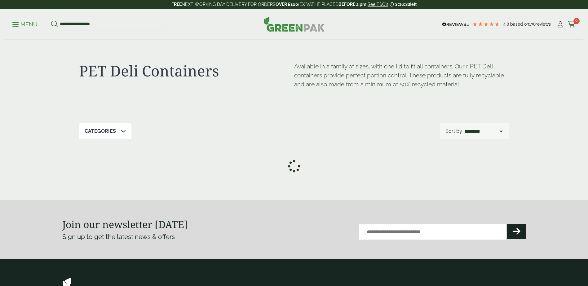 The height and width of the screenshot is (286, 588). What do you see at coordinates (352, 4) in the screenshot?
I see `strong: BEFORE 2 pm` at bounding box center [352, 4].